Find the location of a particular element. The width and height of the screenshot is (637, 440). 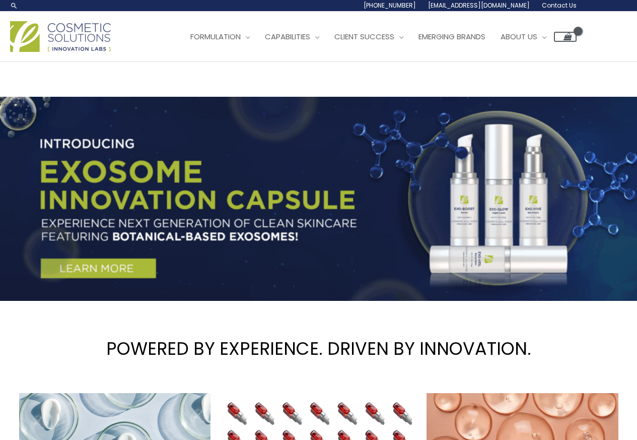

span: Formulation is located at coordinates (216, 36).